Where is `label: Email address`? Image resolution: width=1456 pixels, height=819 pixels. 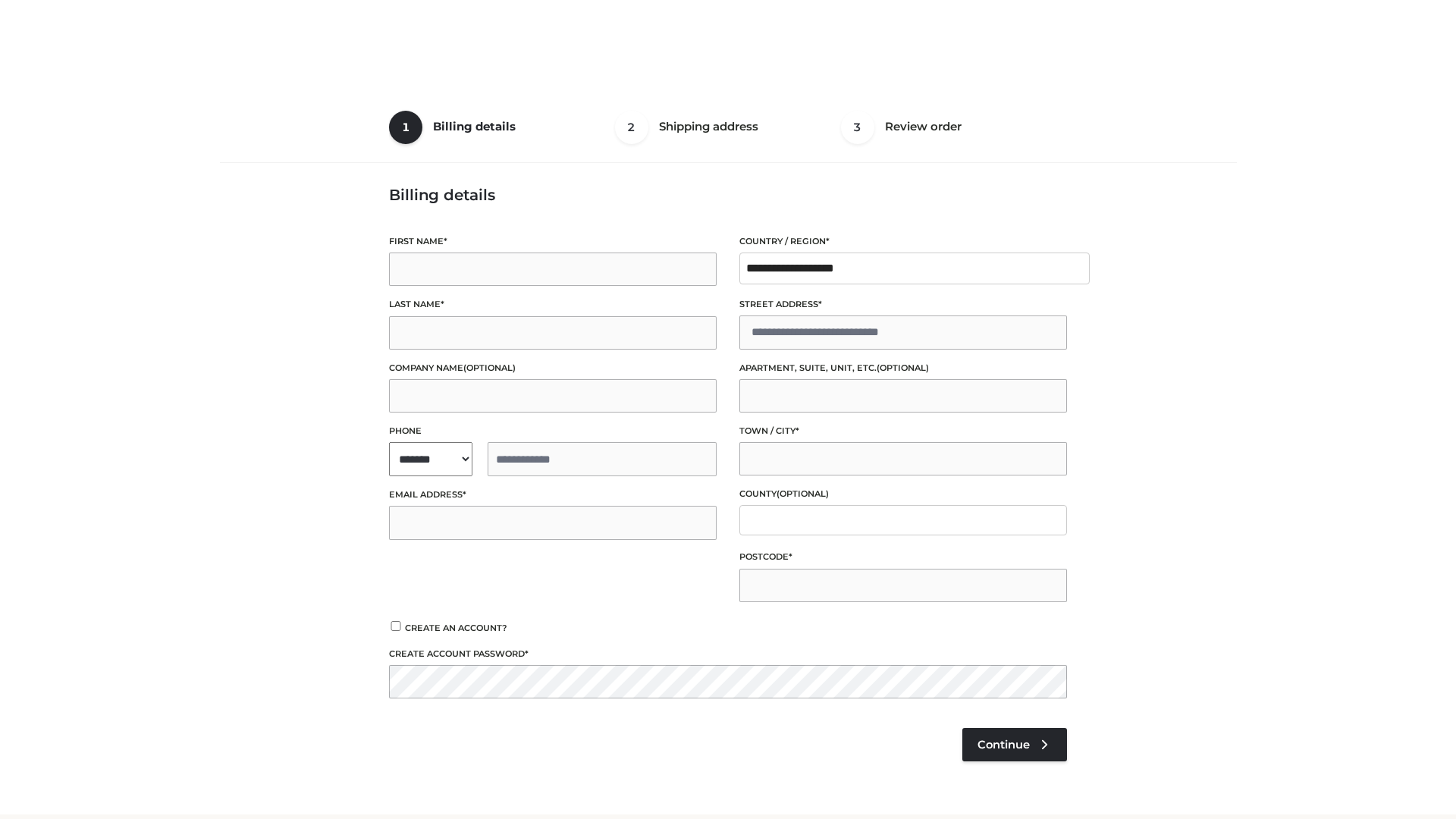
label: Email address is located at coordinates (553, 495).